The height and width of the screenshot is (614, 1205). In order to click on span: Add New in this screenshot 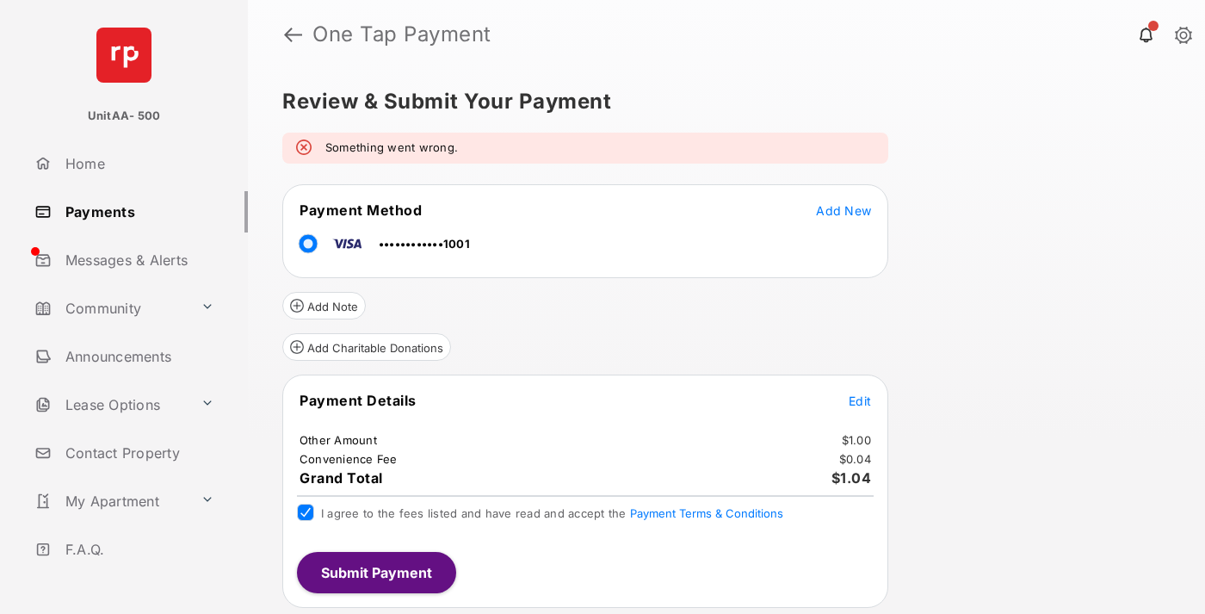, I will do `click(843, 210)`.